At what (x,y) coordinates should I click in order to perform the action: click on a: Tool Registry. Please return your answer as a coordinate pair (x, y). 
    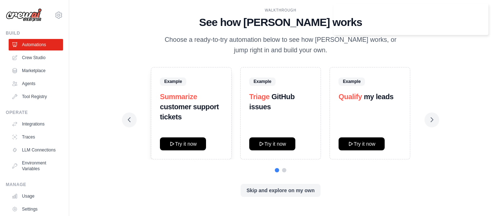
    Looking at the image, I should click on (36, 97).